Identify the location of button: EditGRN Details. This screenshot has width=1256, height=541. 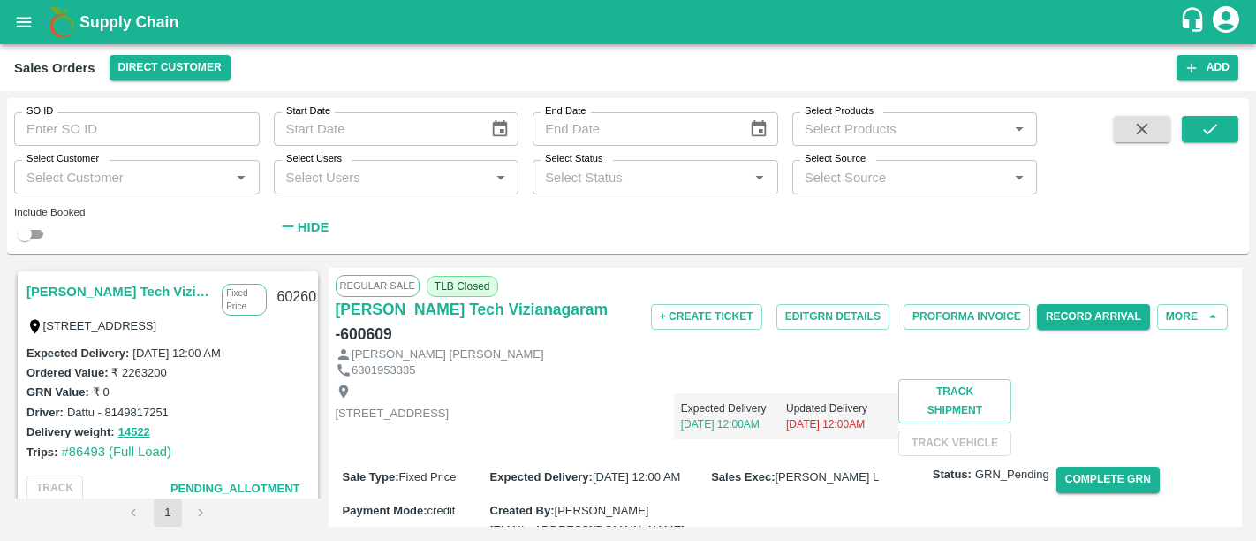
(833, 316).